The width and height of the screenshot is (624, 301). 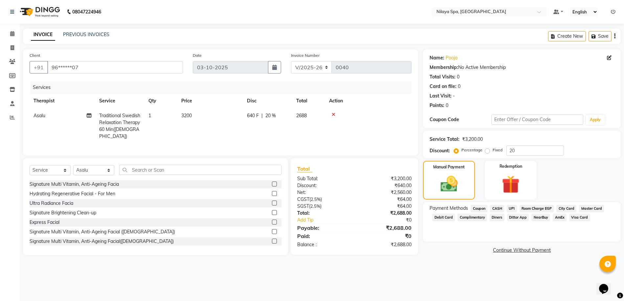 What do you see at coordinates (580, 218) in the screenshot?
I see `span: Visa Card` at bounding box center [580, 218].